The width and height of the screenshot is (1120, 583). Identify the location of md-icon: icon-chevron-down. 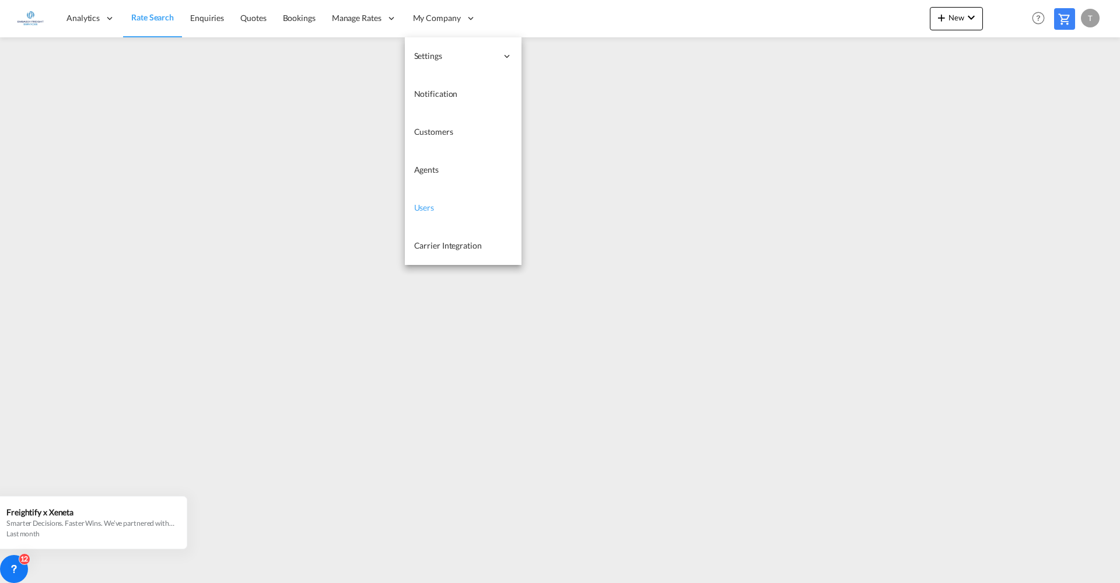
(972, 18).